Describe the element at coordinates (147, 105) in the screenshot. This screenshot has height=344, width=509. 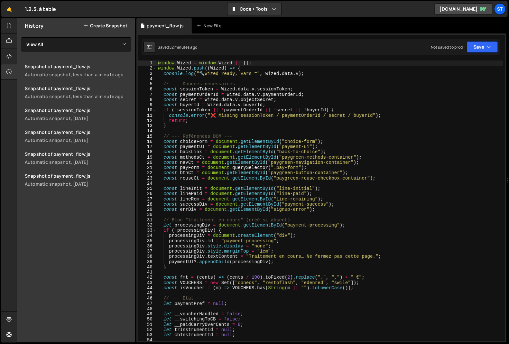
I see `div: 9` at that location.